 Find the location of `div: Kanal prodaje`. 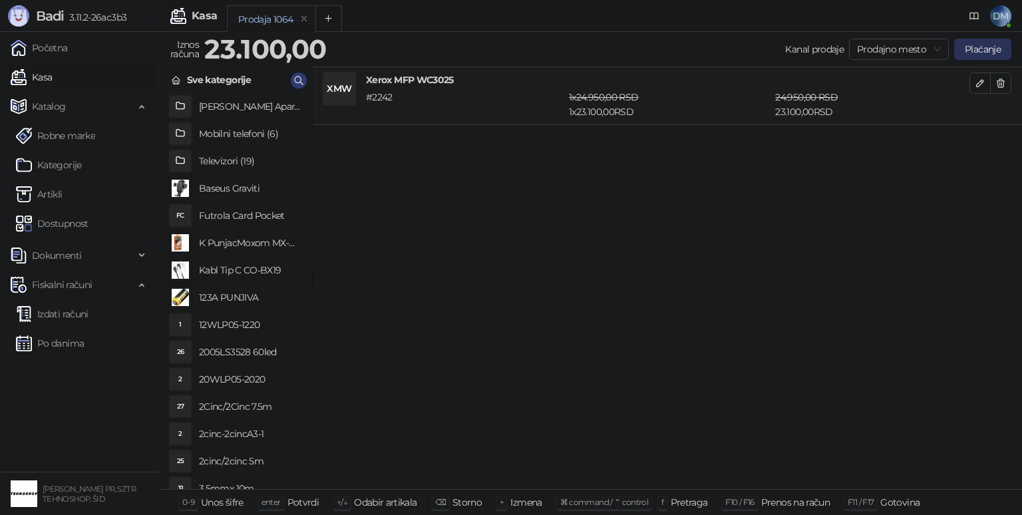

div: Kanal prodaje is located at coordinates (814, 49).